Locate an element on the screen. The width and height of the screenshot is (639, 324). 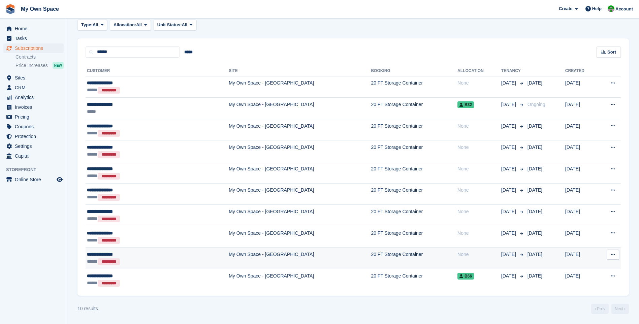
span: Help is located at coordinates (597, 9).